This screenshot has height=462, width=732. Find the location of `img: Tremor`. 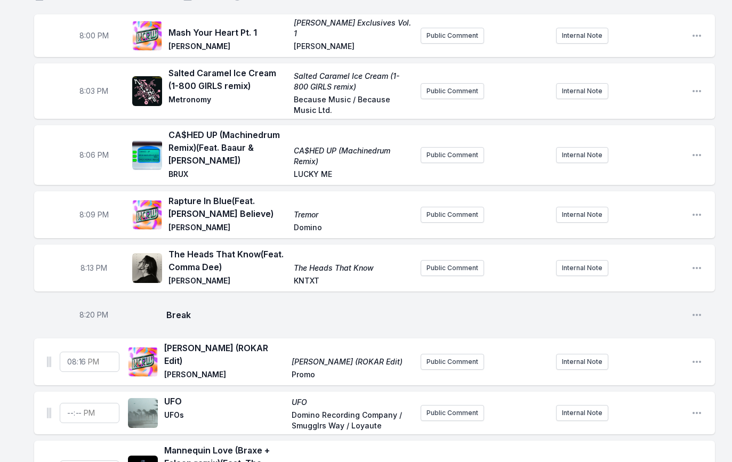

img: Tremor is located at coordinates (147, 215).